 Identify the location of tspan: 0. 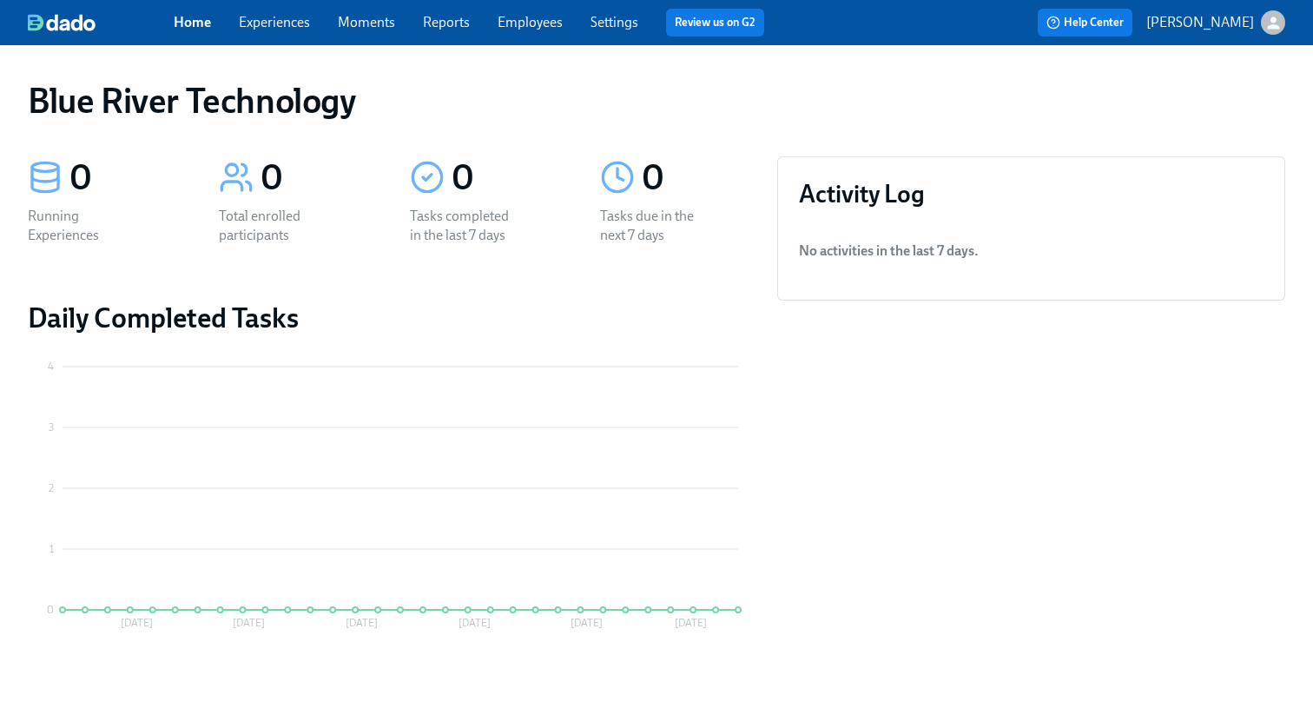
(50, 610).